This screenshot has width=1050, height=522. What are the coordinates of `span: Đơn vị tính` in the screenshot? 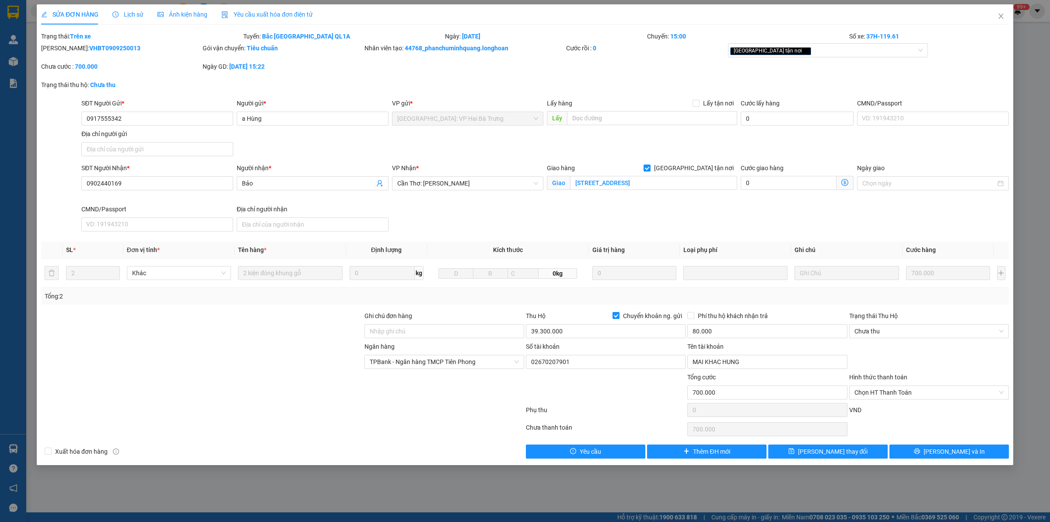 It's located at (143, 250).